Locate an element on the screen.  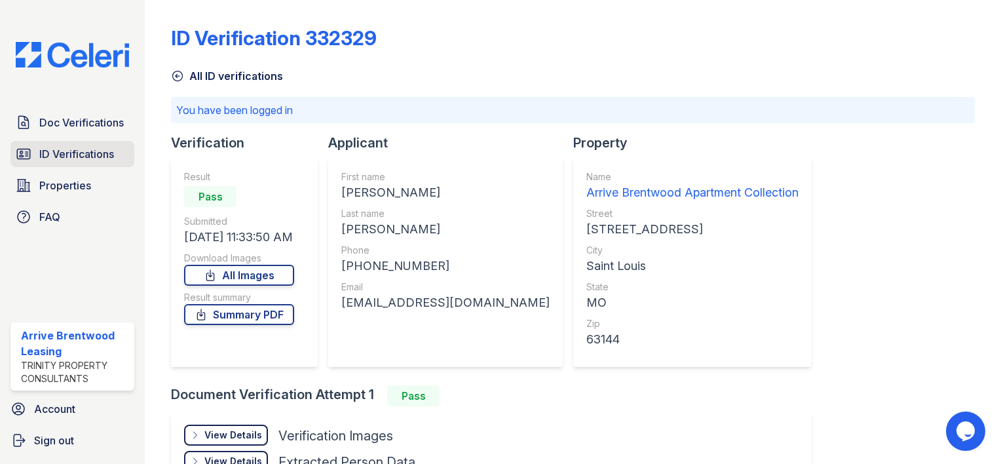
span: Doc Verifications is located at coordinates (81, 122).